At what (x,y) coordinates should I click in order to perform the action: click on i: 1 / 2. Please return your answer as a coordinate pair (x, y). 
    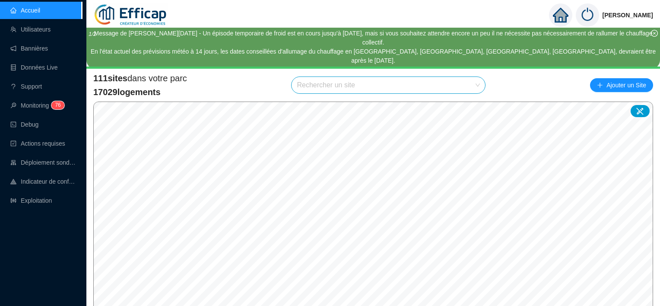
    Looking at the image, I should click on (92, 34).